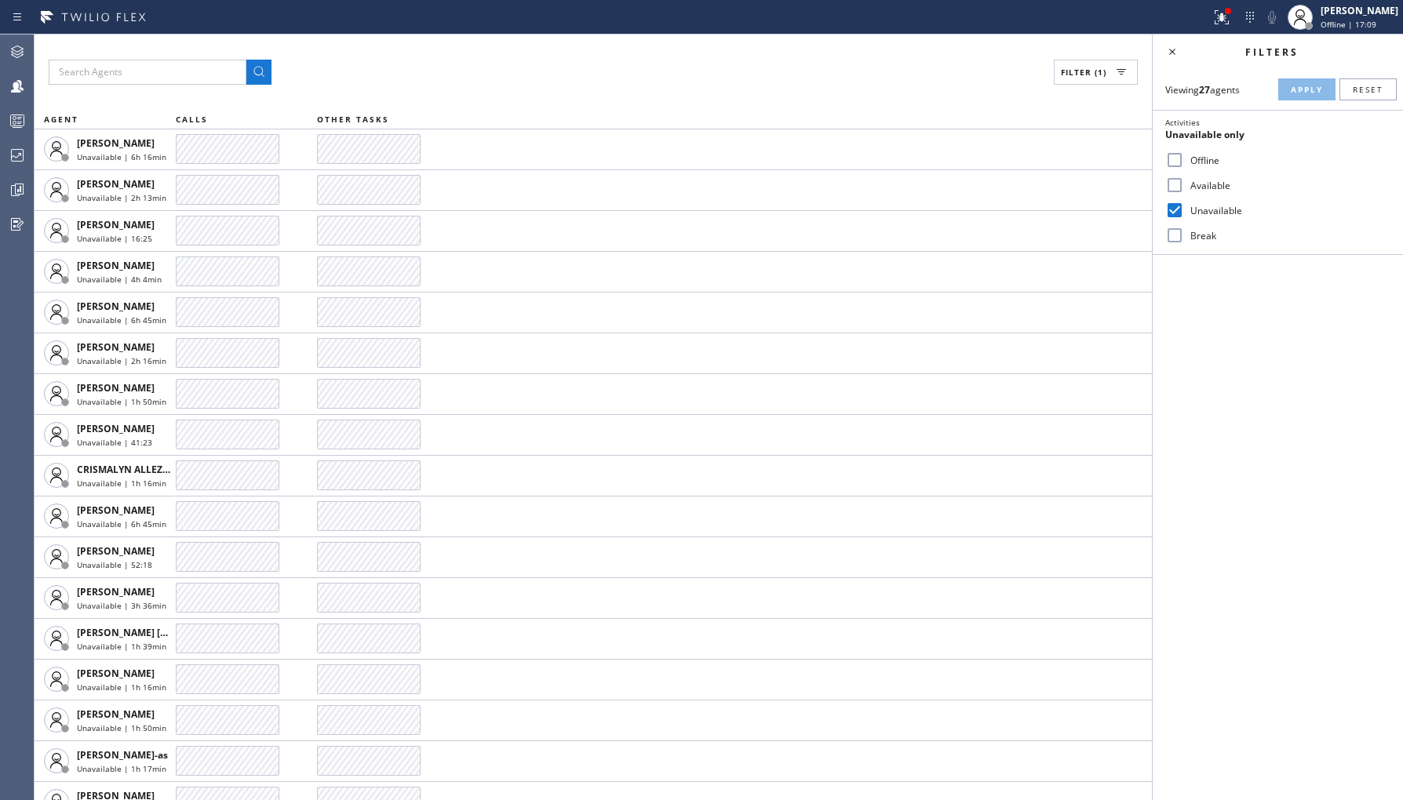 This screenshot has width=1403, height=800. What do you see at coordinates (122, 361) in the screenshot?
I see `span: Unavailable | 2h 16min` at bounding box center [122, 361].